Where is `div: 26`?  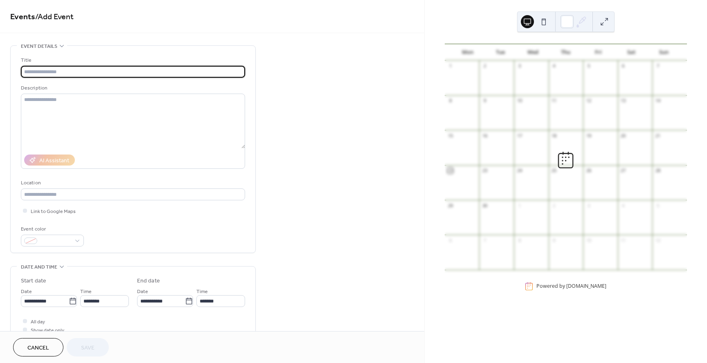
div: 26 is located at coordinates (588, 171).